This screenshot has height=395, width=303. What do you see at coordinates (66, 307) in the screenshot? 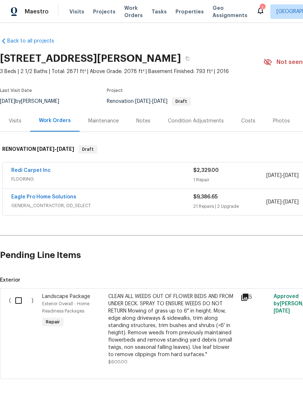
I see `span: Exterior Overall - Home Readiness Packages` at bounding box center [66, 307].